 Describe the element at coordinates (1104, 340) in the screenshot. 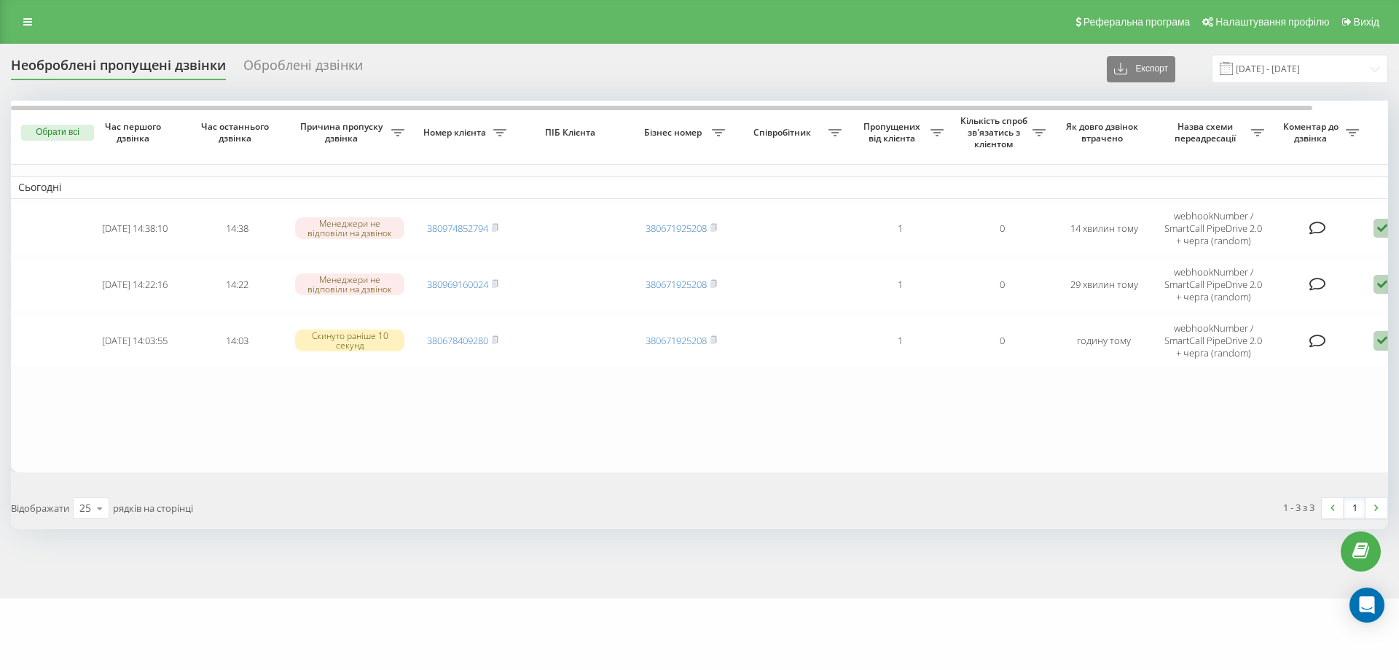

I see `td: годину тому` at that location.